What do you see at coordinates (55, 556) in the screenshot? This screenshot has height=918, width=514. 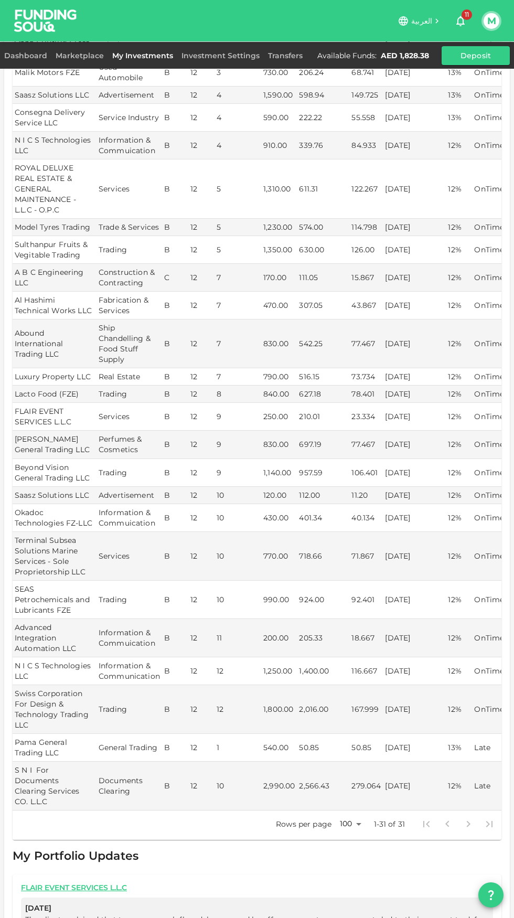 I see `td: Terminal Subsea Solutions Marine Services - Sole Proprietorship LLC` at bounding box center [55, 556].